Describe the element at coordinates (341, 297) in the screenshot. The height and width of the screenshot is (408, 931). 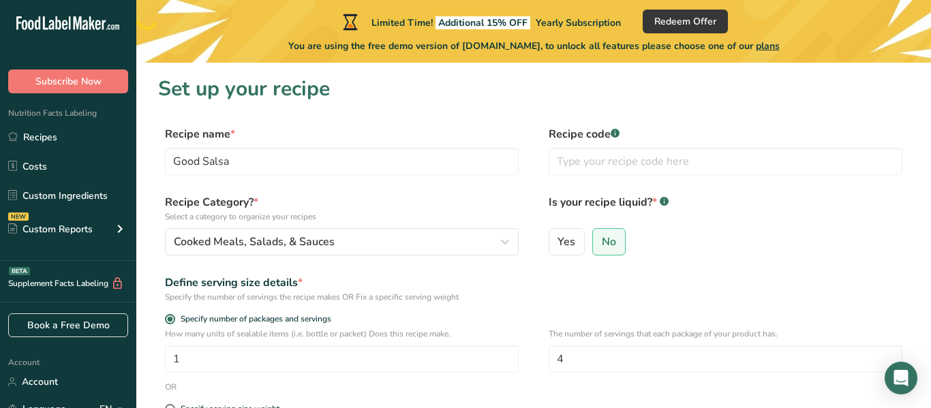
I see `div: Specify the number of servings the recipe makes OR Fix a specific serving weight` at that location.